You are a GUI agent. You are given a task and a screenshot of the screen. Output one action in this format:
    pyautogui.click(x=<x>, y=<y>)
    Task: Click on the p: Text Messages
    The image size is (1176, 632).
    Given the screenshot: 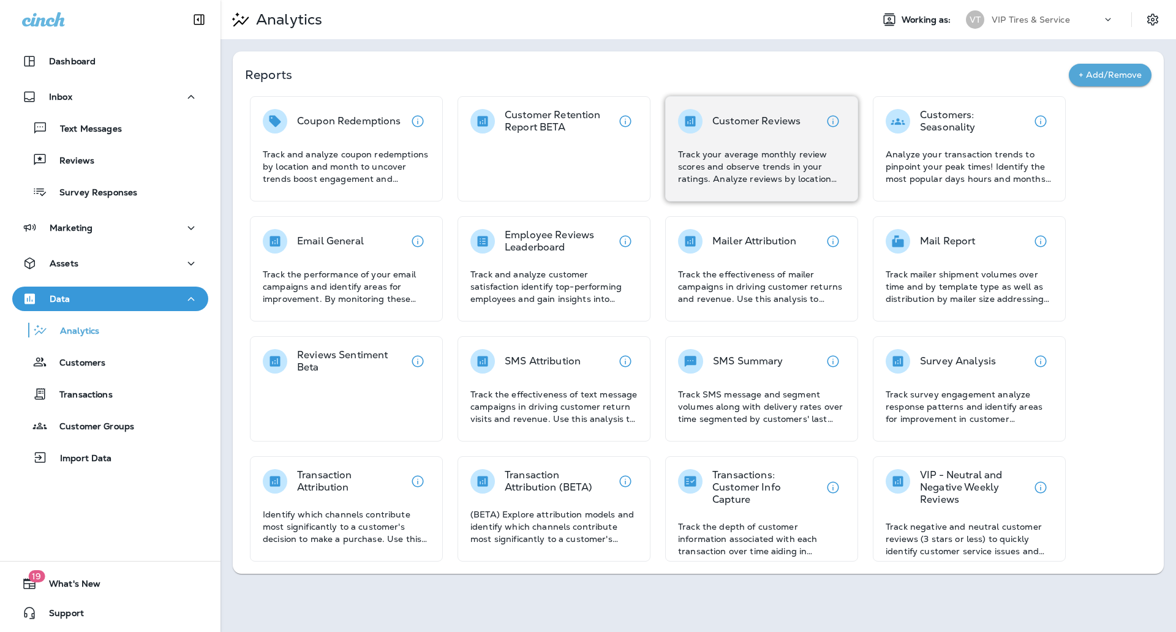 What is the action you would take?
    pyautogui.click(x=85, y=129)
    